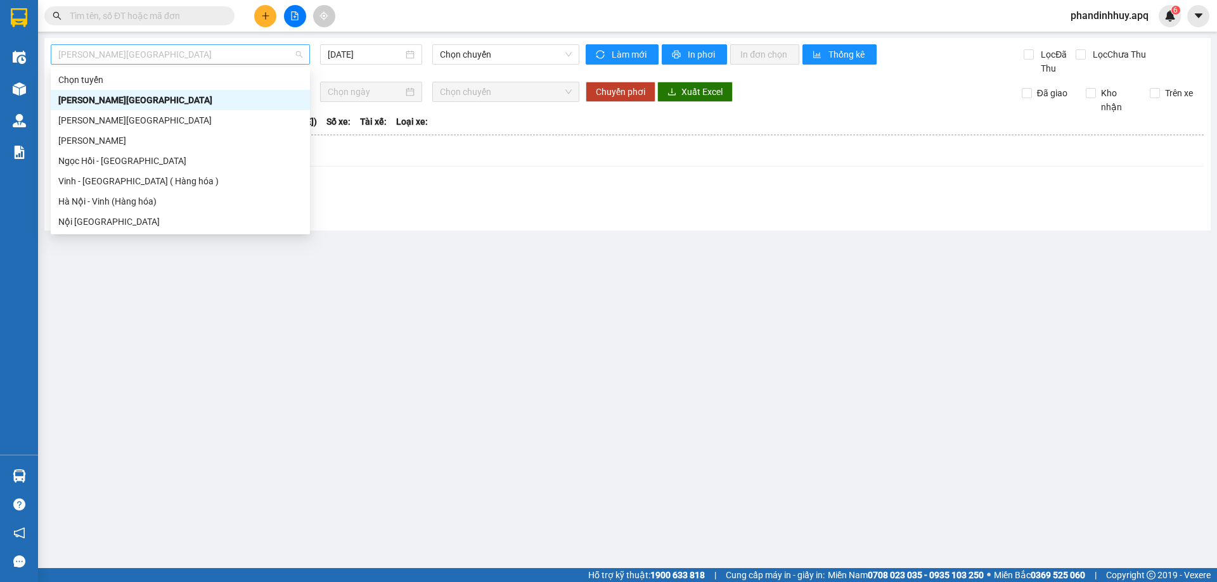 This screenshot has width=1217, height=582. What do you see at coordinates (265, 16) in the screenshot?
I see `button: plus` at bounding box center [265, 16].